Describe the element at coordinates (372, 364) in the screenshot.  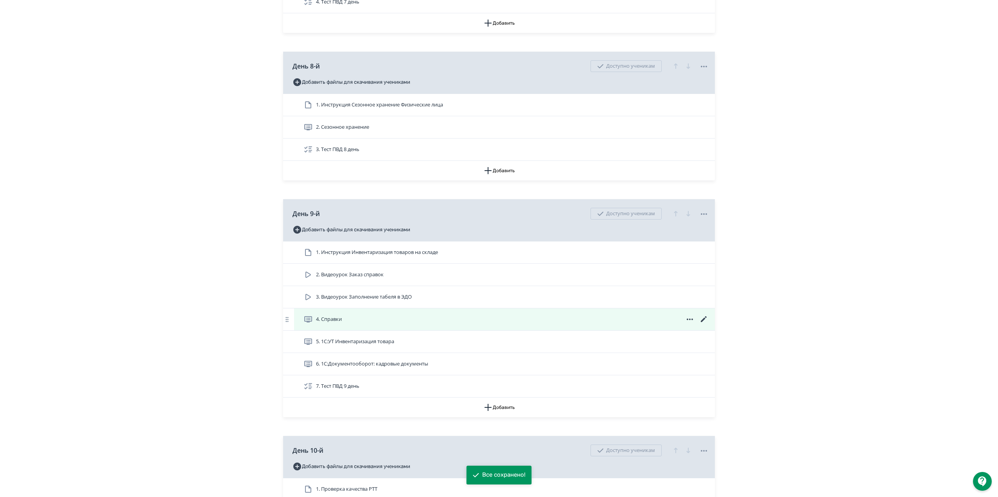
I see `span: 6. 1С:Документооборот: кадровые документы` at that location.